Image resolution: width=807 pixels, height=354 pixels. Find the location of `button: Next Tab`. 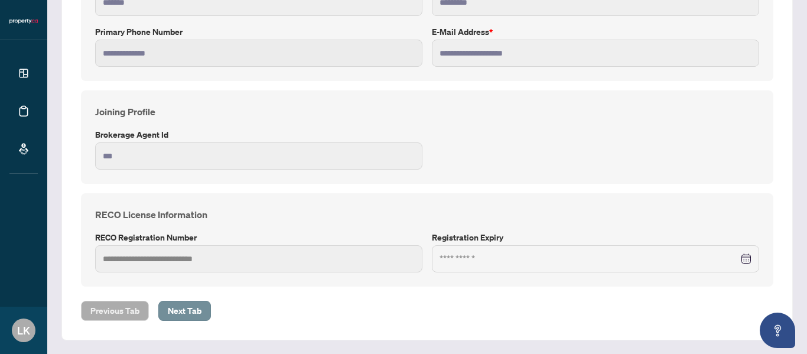

button: Next Tab is located at coordinates (184, 311).